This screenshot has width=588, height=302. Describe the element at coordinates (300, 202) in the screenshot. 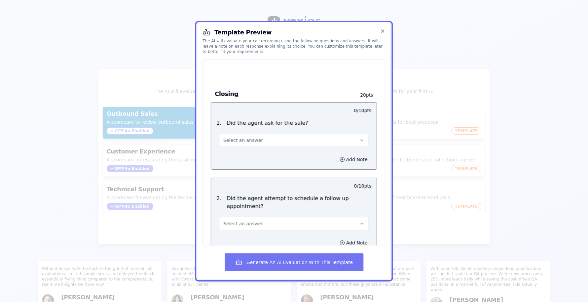

I see `p: Did the agent attempt to schedule a follow up appointment?` at that location.